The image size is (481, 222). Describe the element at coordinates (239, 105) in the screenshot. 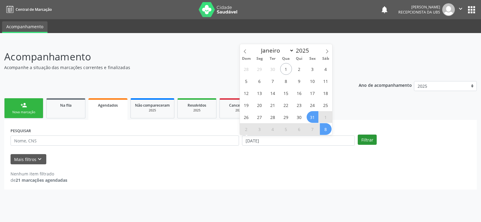

I see `span: Cancelados` at that location.